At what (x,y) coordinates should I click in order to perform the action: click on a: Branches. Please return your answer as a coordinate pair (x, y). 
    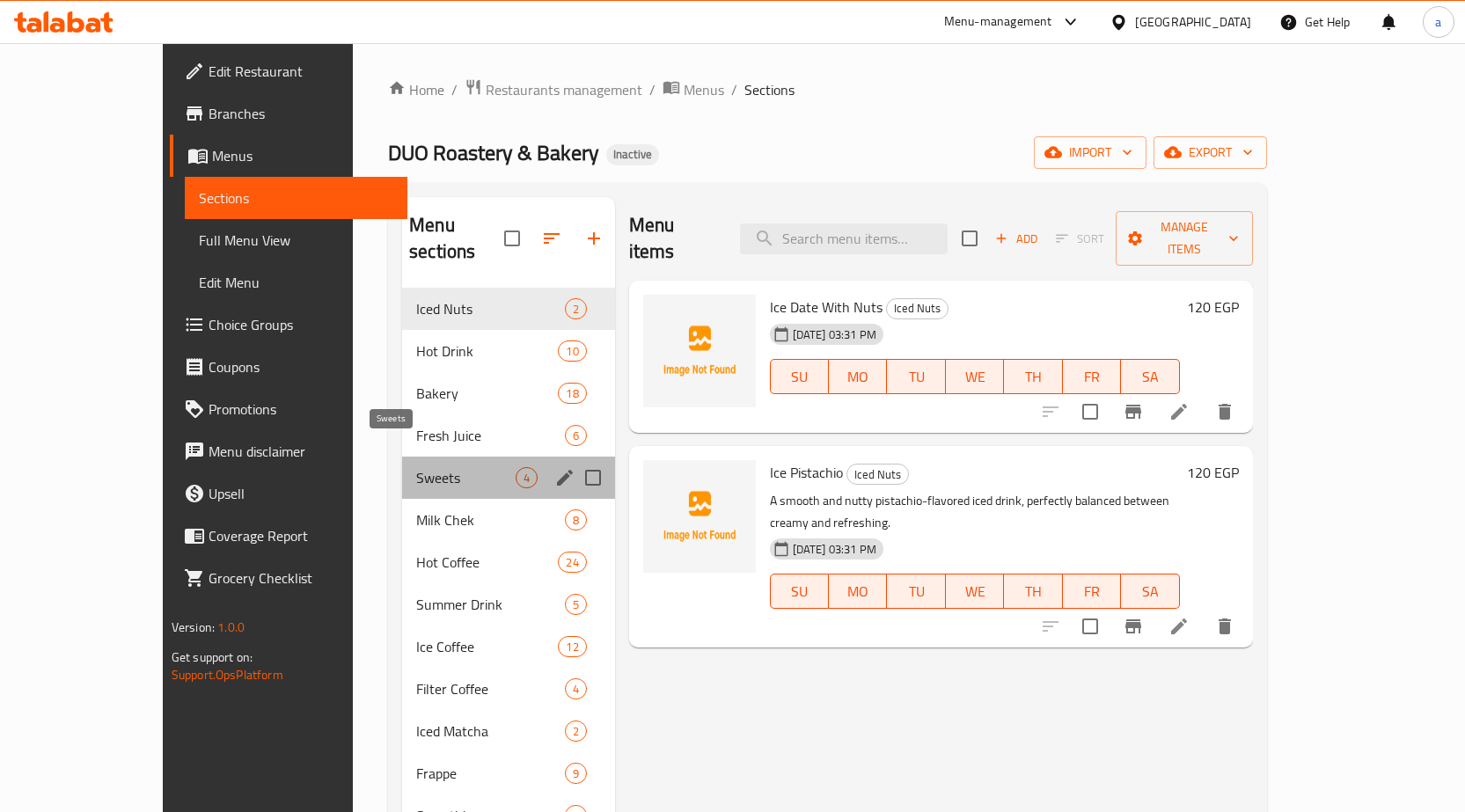
    Looking at the image, I should click on (289, 113).